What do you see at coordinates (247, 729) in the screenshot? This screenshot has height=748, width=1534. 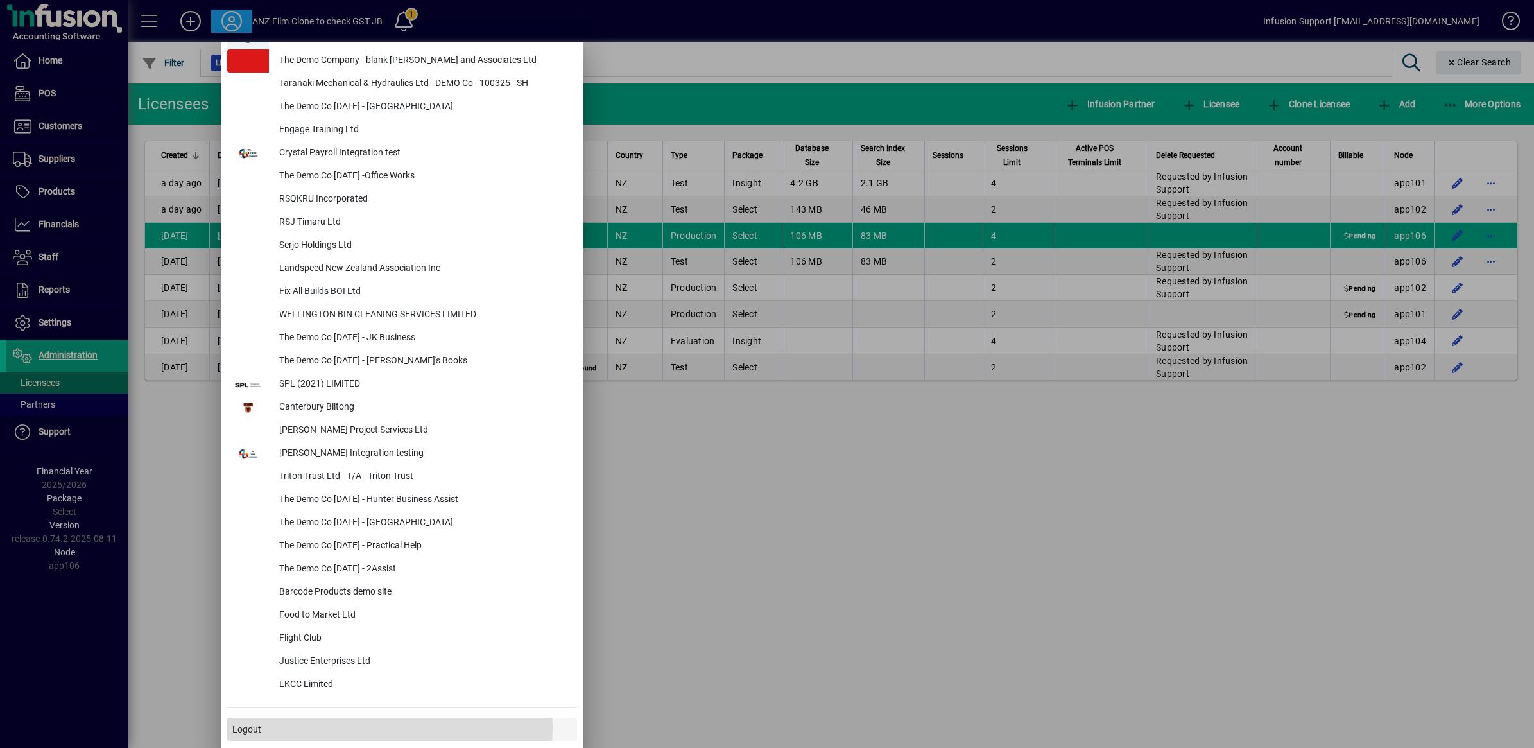 I see `span: Logout` at bounding box center [247, 729].